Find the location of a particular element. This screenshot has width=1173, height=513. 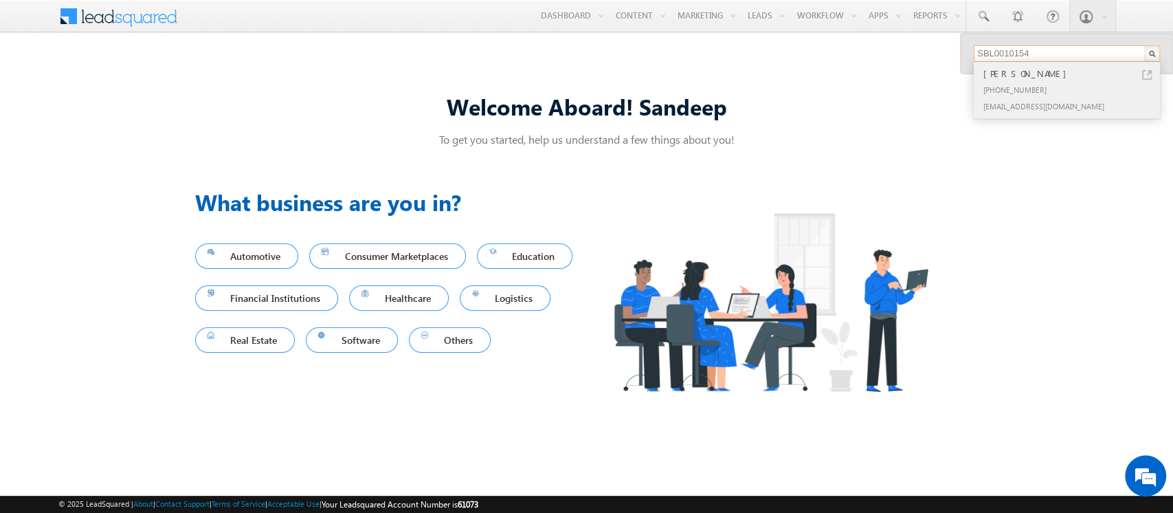

p: To get you started, help us understand a few things about you! is located at coordinates (587, 139).